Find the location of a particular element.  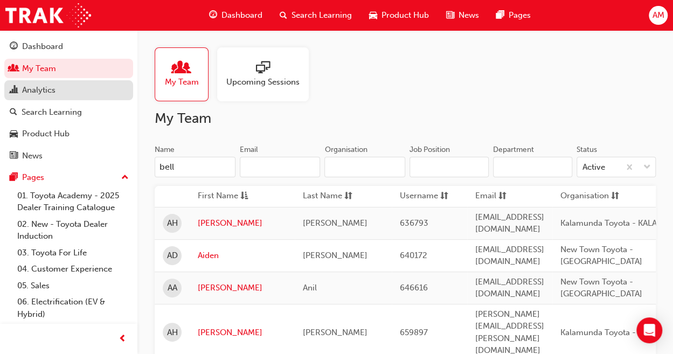

img: Trak is located at coordinates (48, 15).